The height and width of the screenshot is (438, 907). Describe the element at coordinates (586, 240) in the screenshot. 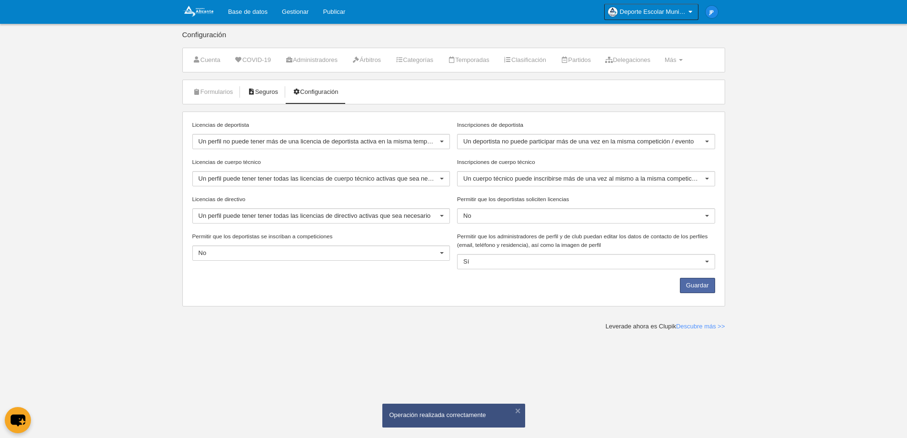

I see `label: Permitir que los administradores de perfil y de club puedan editar los datos de contacto de los p...` at that location.